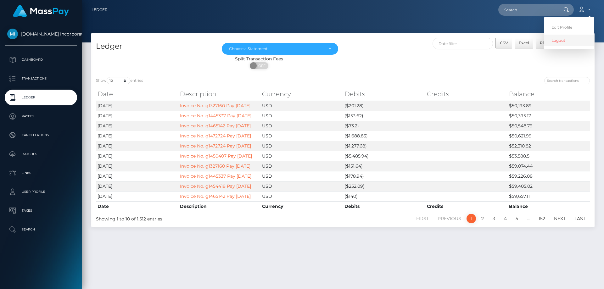 Image resolution: width=604 pixels, height=289 pixels. I want to click on a: 1, so click(471, 219).